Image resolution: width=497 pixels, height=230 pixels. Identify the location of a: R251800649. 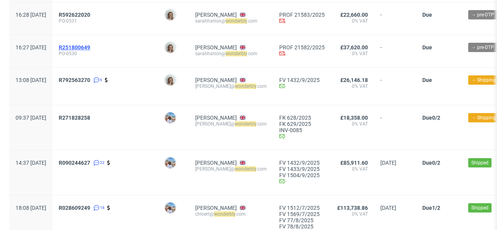
(75, 47).